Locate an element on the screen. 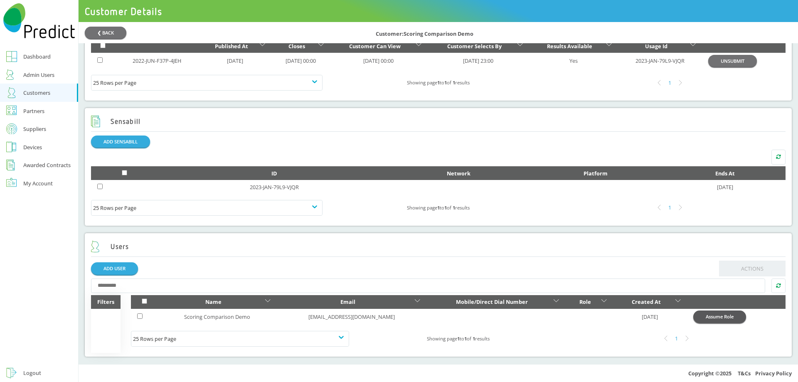 The width and height of the screenshot is (798, 382). button: ❮ BACK is located at coordinates (106, 32).